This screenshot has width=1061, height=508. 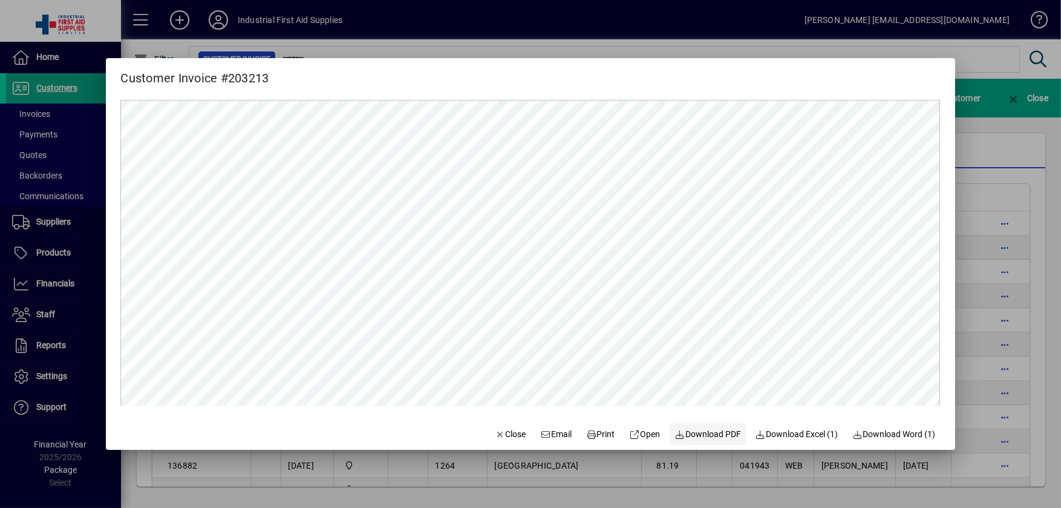 What do you see at coordinates (511, 434) in the screenshot?
I see `span: Close` at bounding box center [511, 434].